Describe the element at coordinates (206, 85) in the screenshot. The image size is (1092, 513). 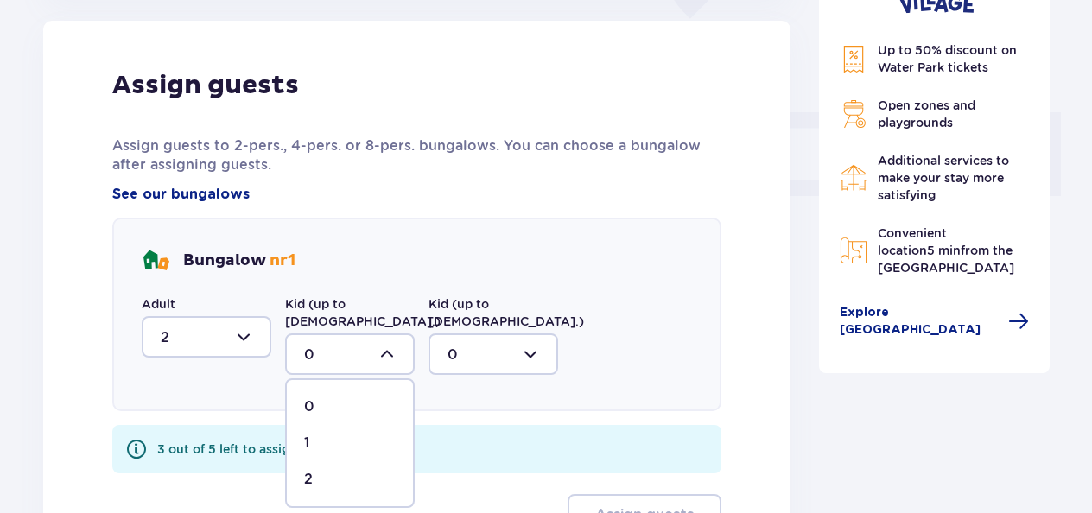
I see `p: Assign guests` at that location.